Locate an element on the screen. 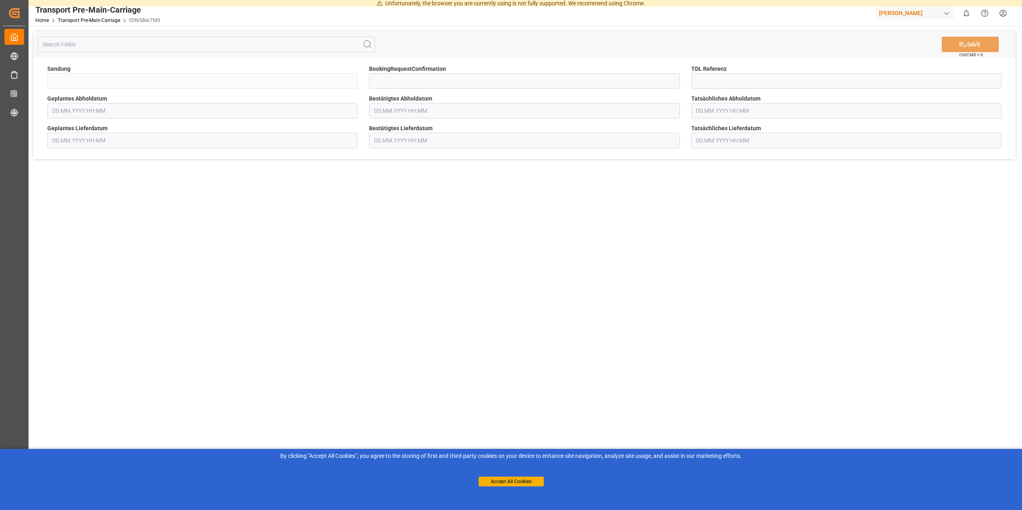 The height and width of the screenshot is (510, 1022). span: Bestätigtes Lieferdatum is located at coordinates (401, 128).